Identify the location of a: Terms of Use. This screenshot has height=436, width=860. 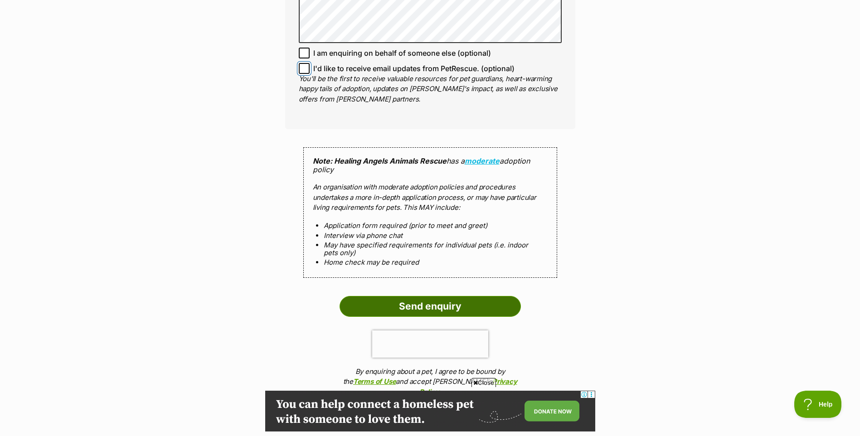
(375, 381).